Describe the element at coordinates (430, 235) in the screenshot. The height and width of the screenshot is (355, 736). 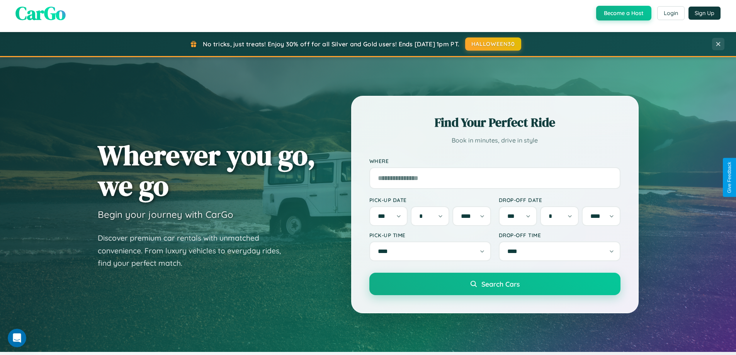
I see `label: Pick-up Time` at that location.